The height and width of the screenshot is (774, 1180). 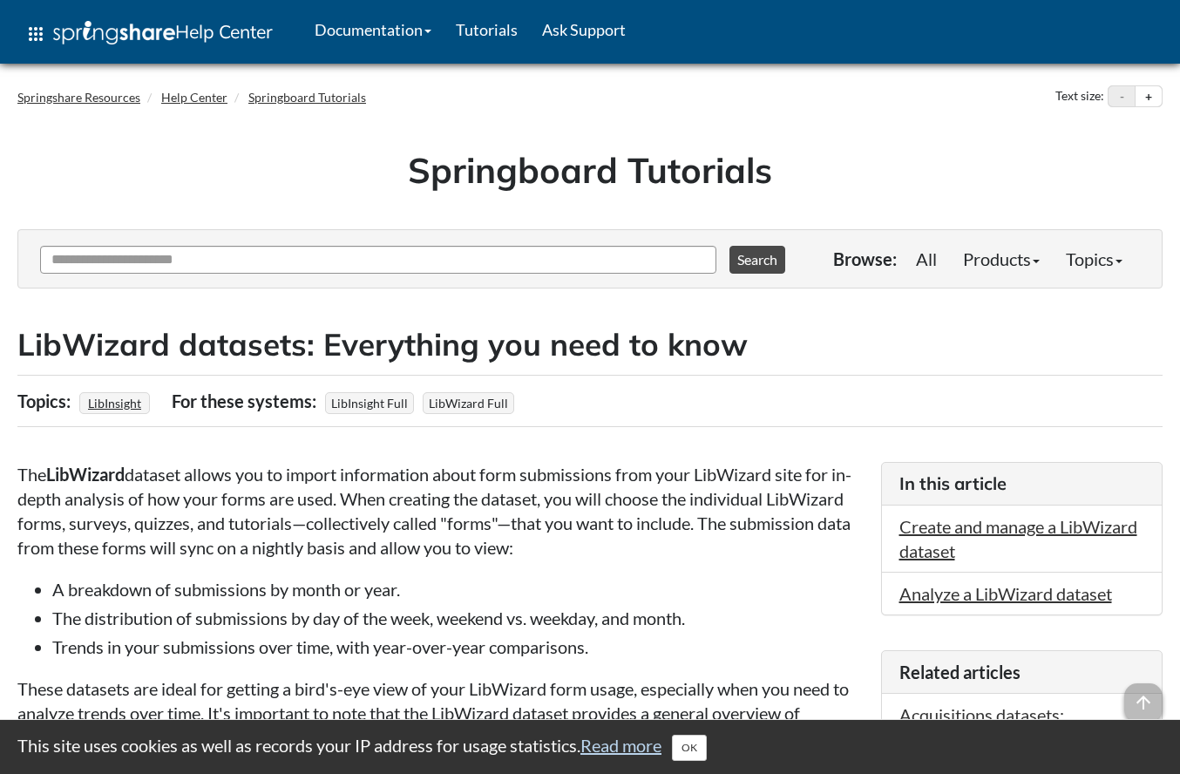 What do you see at coordinates (757, 260) in the screenshot?
I see `button: Search` at bounding box center [757, 260].